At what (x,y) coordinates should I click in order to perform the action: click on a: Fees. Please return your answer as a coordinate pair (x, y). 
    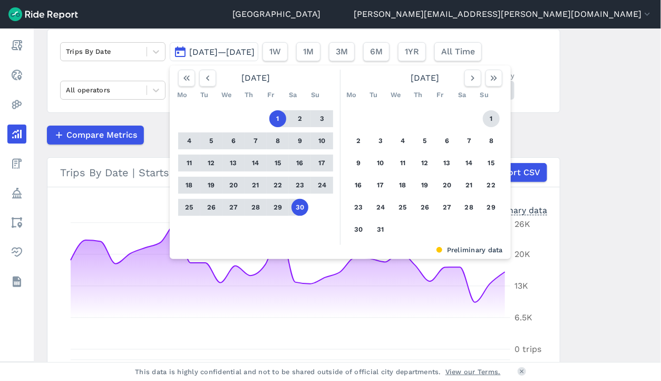
    Looking at the image, I should click on (17, 163).